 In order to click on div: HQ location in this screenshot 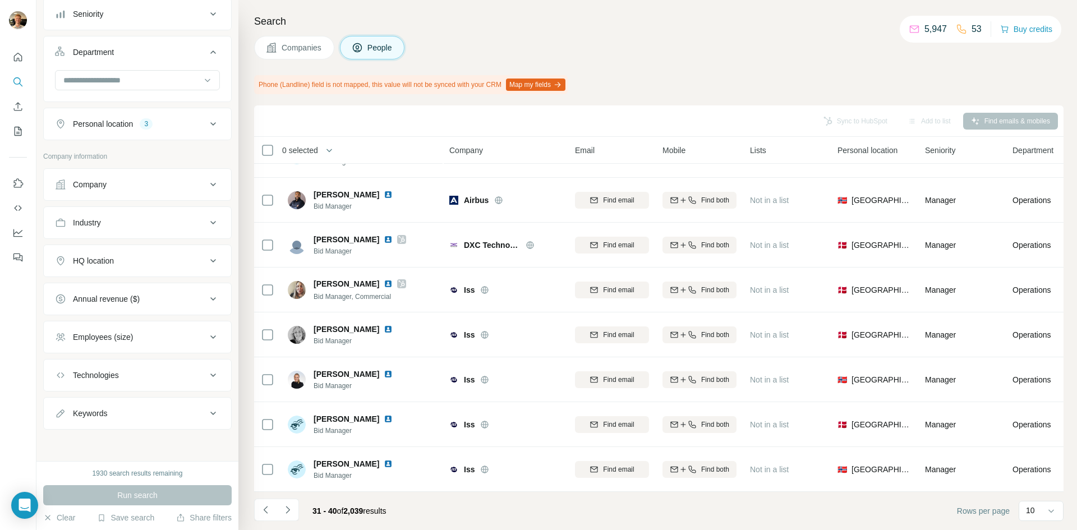, I will do `click(93, 261)`.